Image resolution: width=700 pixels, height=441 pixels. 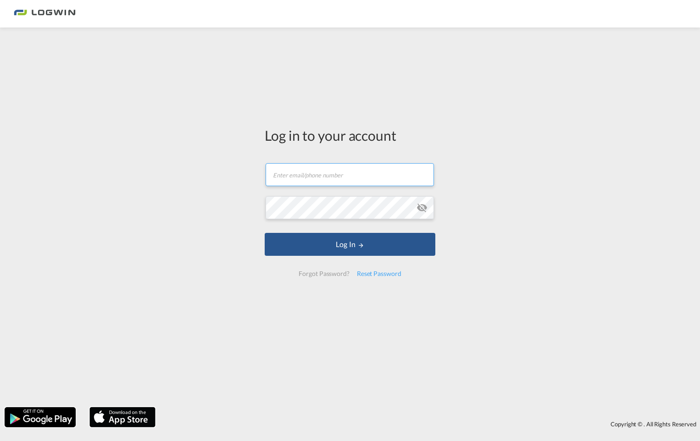 What do you see at coordinates (40, 417) in the screenshot?
I see `img: google.png` at bounding box center [40, 417].